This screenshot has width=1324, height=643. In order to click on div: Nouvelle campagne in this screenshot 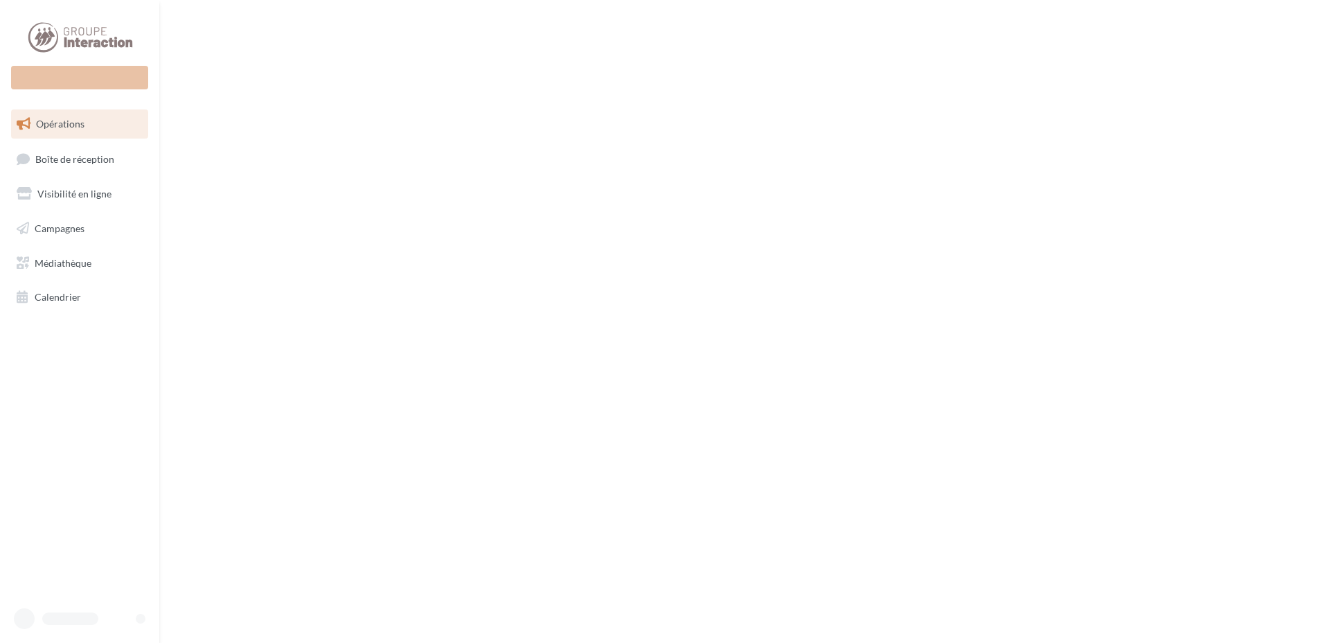, I will do `click(80, 78)`.